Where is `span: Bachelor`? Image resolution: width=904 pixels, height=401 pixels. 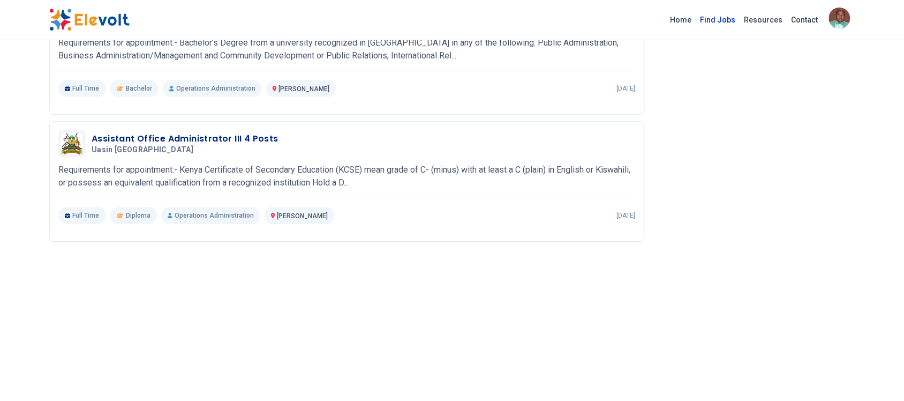
span: Bachelor is located at coordinates (139, 88).